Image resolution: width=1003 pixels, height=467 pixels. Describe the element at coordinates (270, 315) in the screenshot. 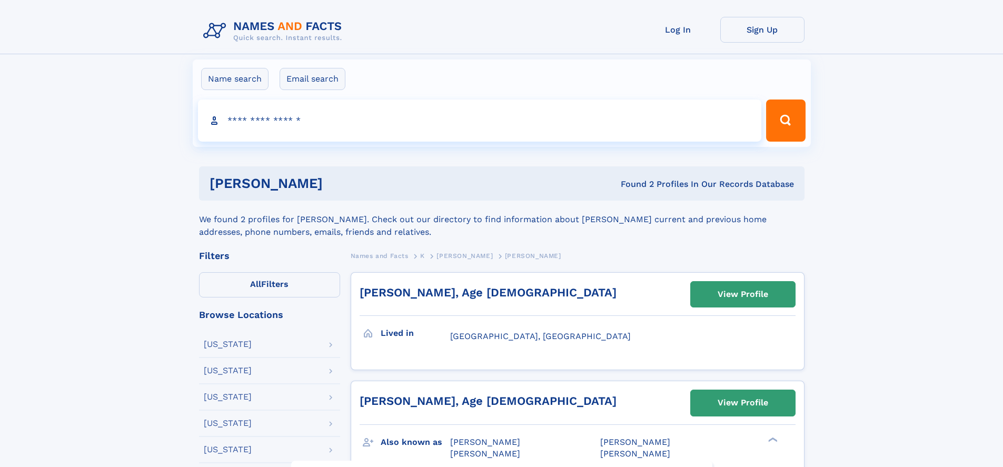

I see `div: Browse Locations` at that location.